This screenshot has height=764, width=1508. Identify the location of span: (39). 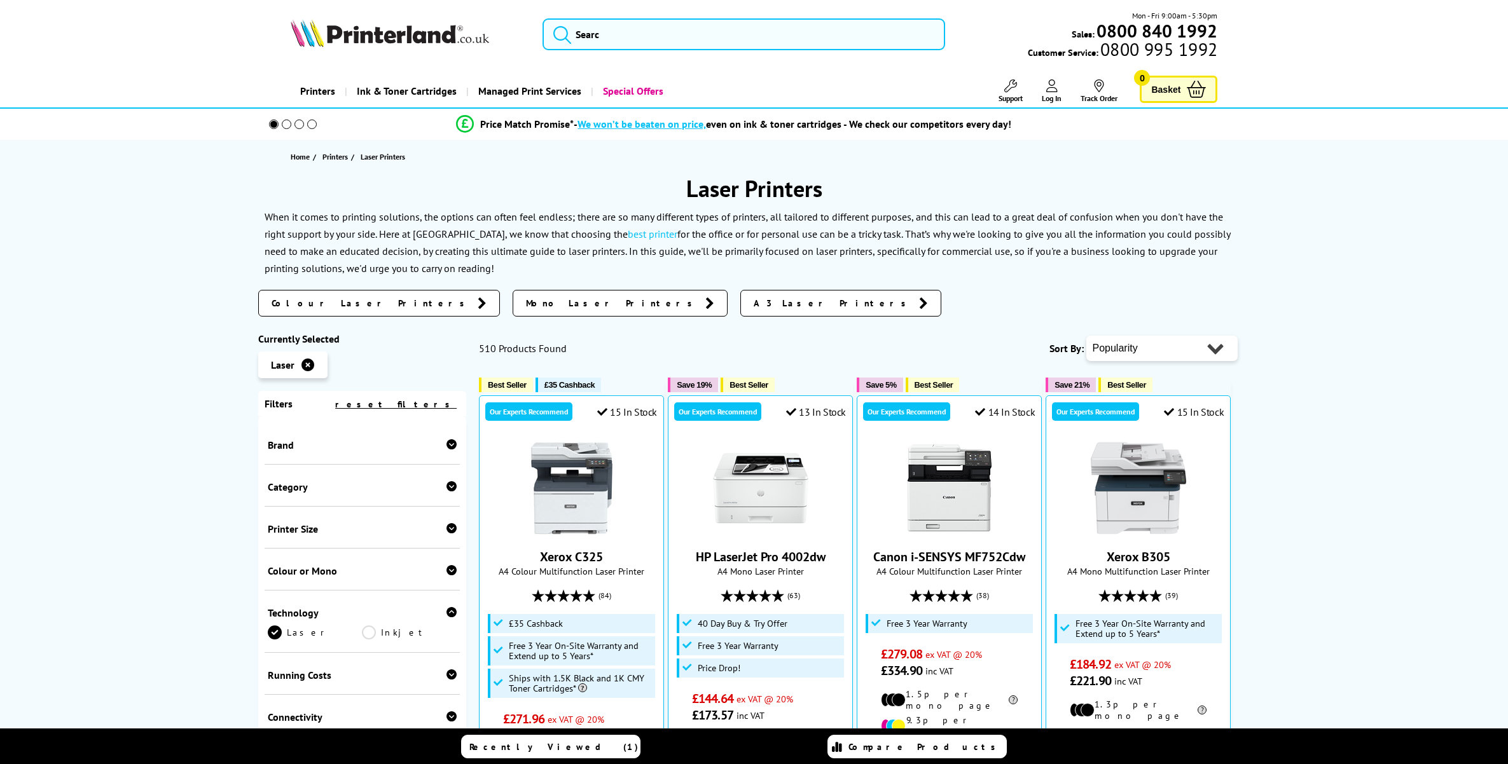
(1171, 596).